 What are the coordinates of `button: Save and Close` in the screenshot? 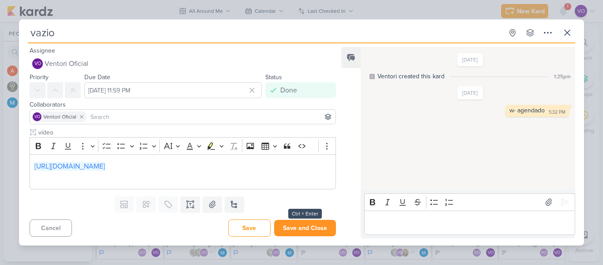 It's located at (305, 228).